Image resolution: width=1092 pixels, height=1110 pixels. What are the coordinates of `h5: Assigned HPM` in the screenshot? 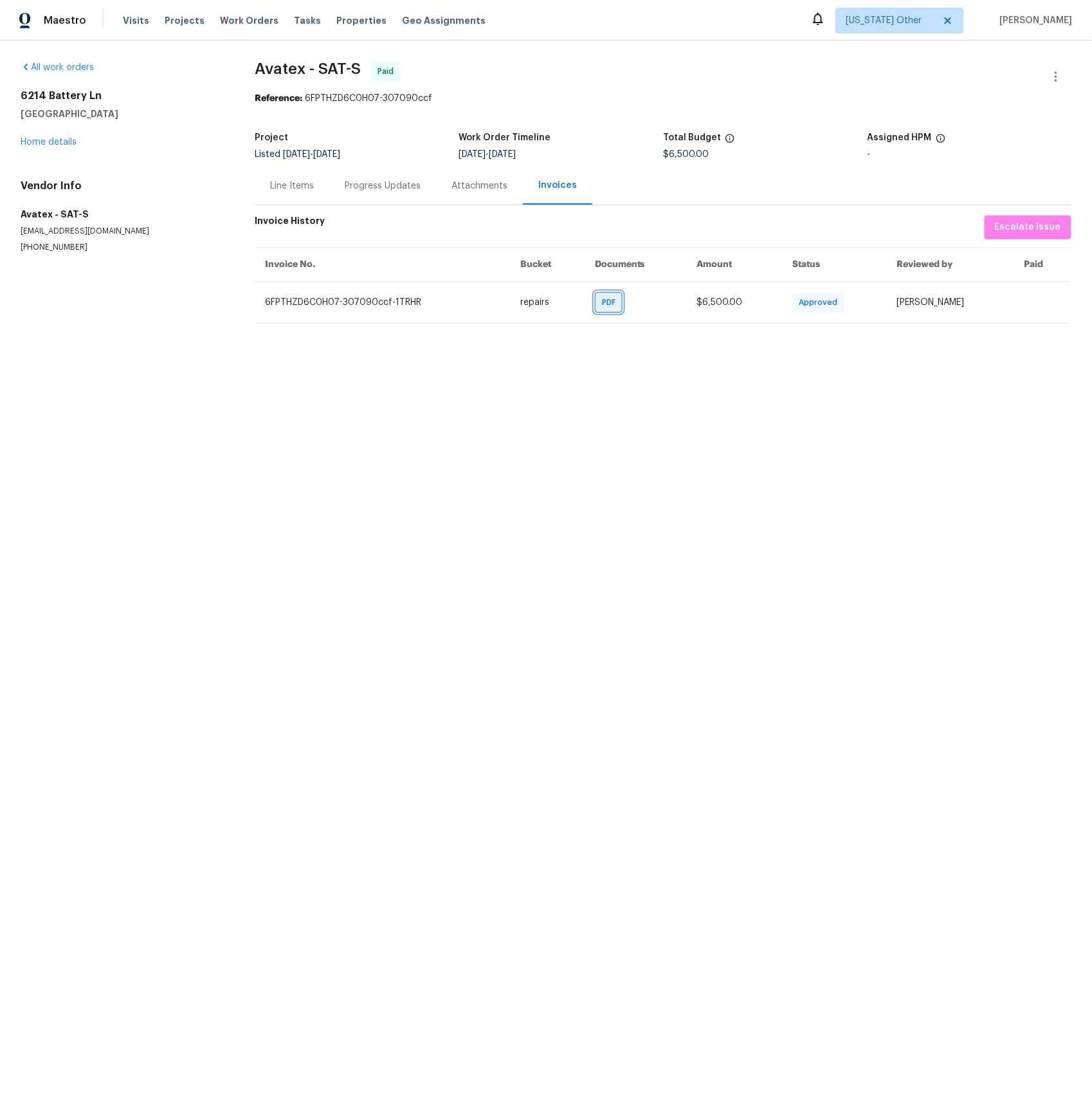 It's located at (900, 138).